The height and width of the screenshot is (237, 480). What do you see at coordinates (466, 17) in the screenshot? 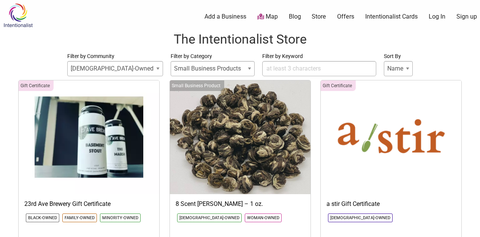
I see `a: Sign up` at bounding box center [466, 17].